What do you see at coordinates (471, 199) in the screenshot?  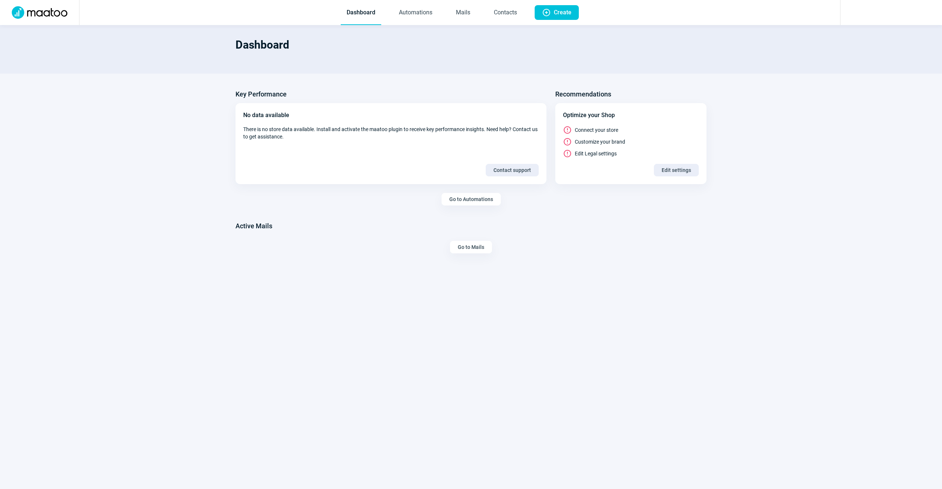 I see `button: Go to Automations` at bounding box center [471, 199].